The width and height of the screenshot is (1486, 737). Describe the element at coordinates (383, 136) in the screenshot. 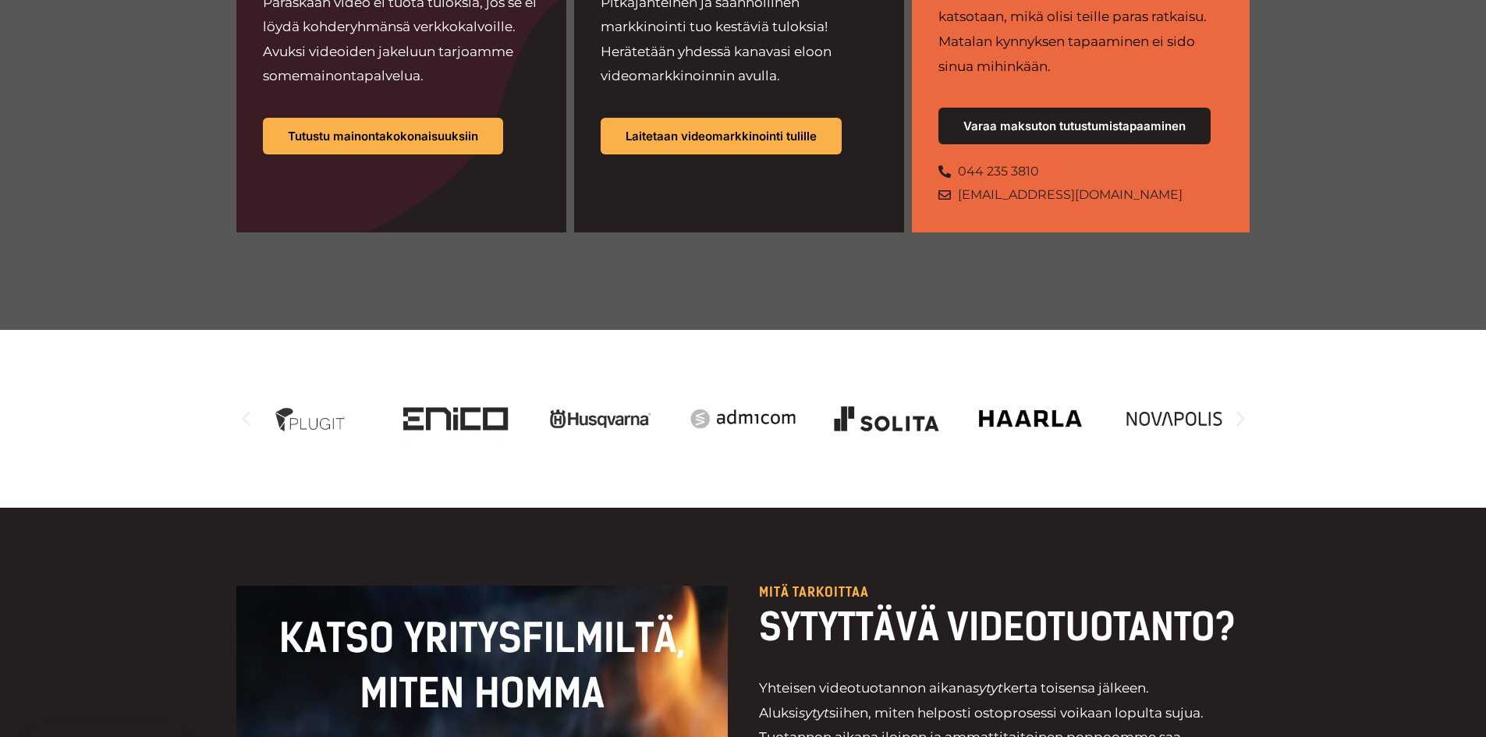

I see `a: Tutustu mainontakokonaisuuksiin` at that location.